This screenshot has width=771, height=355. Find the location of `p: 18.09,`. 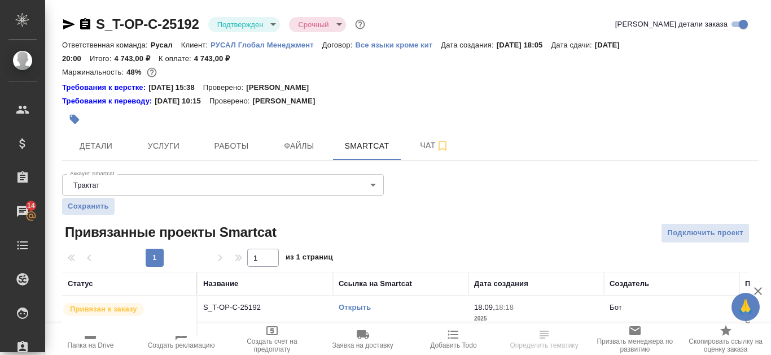

p: 18.09, is located at coordinates (485, 307).